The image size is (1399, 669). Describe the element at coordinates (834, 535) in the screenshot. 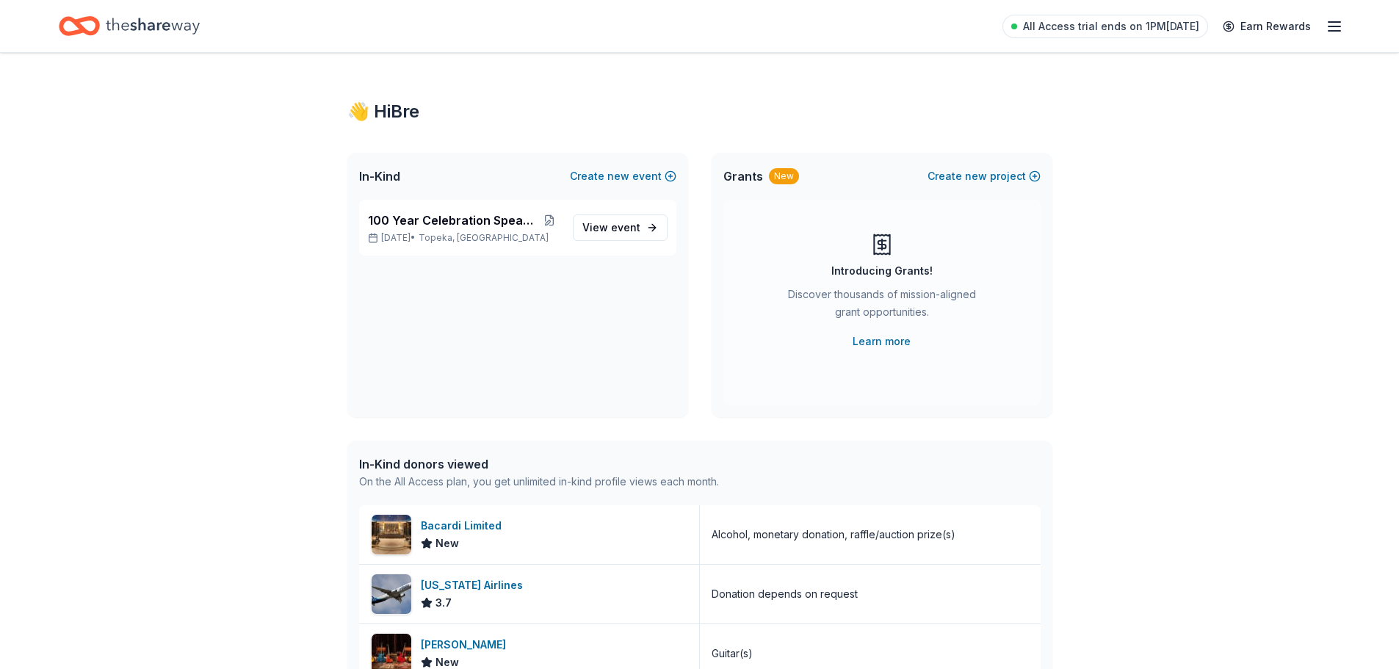

I see `div: Alcohol, monetary donation, raffle/auction prize(s)` at that location.